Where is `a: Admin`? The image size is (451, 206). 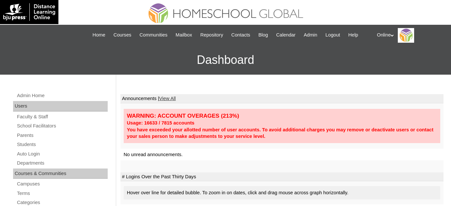 a: Admin is located at coordinates (311, 35).